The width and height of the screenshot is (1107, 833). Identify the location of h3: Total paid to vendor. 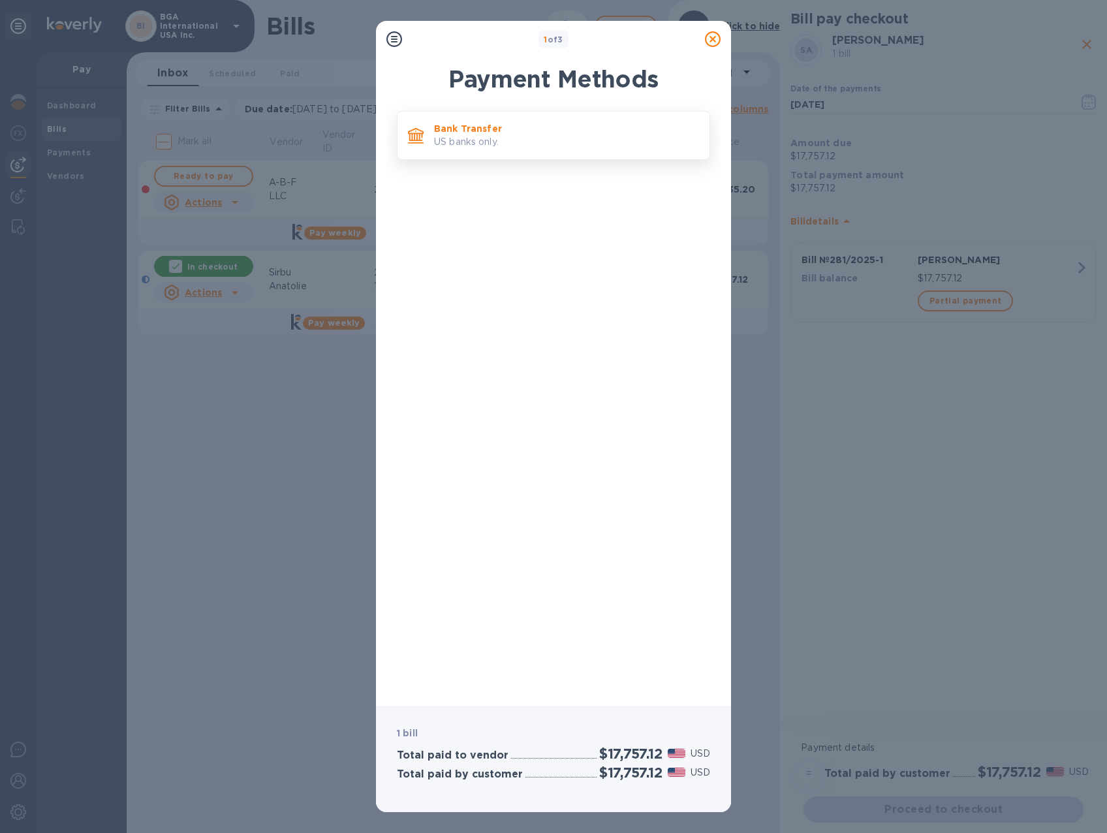
(452, 755).